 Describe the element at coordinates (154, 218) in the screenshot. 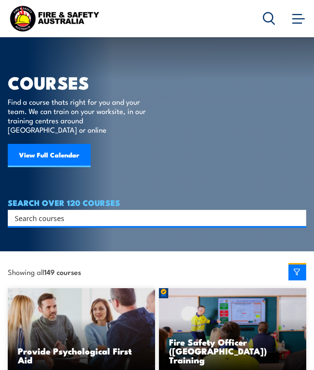

I see `form: Search form` at that location.